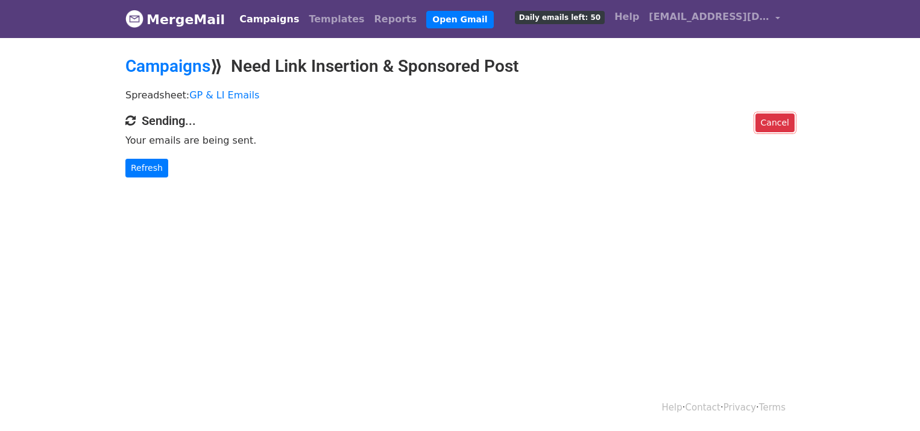 The width and height of the screenshot is (920, 431). What do you see at coordinates (560, 17) in the screenshot?
I see `span: Daily emails left: 50` at bounding box center [560, 17].